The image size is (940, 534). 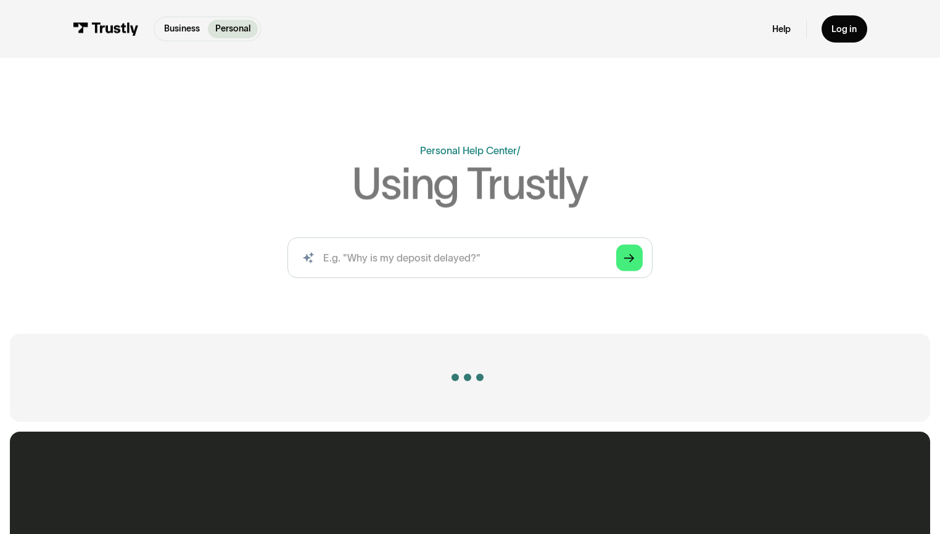 I want to click on div: Log in, so click(x=844, y=29).